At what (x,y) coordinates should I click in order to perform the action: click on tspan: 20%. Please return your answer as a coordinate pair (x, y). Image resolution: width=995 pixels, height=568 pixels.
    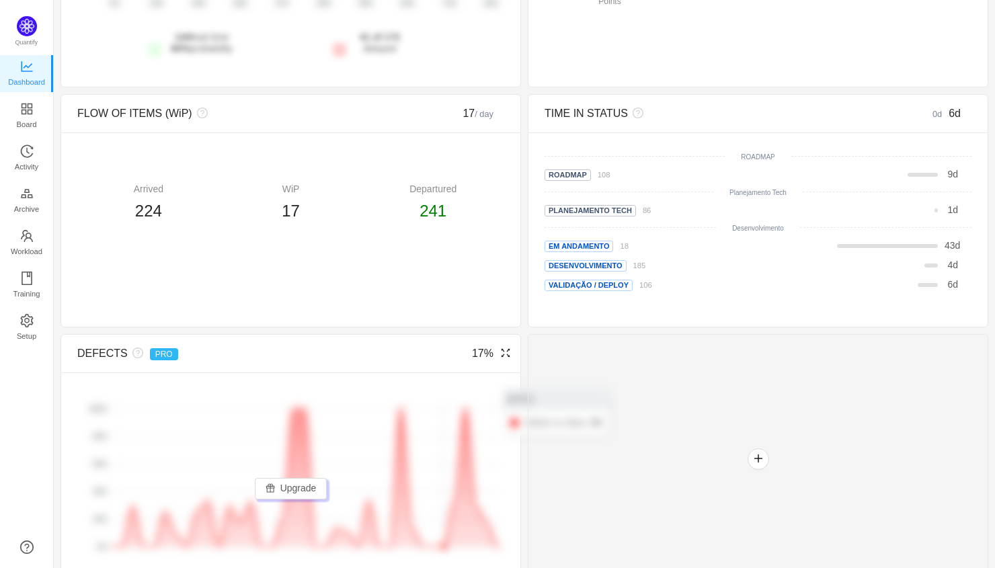
    Looking at the image, I should click on (100, 519).